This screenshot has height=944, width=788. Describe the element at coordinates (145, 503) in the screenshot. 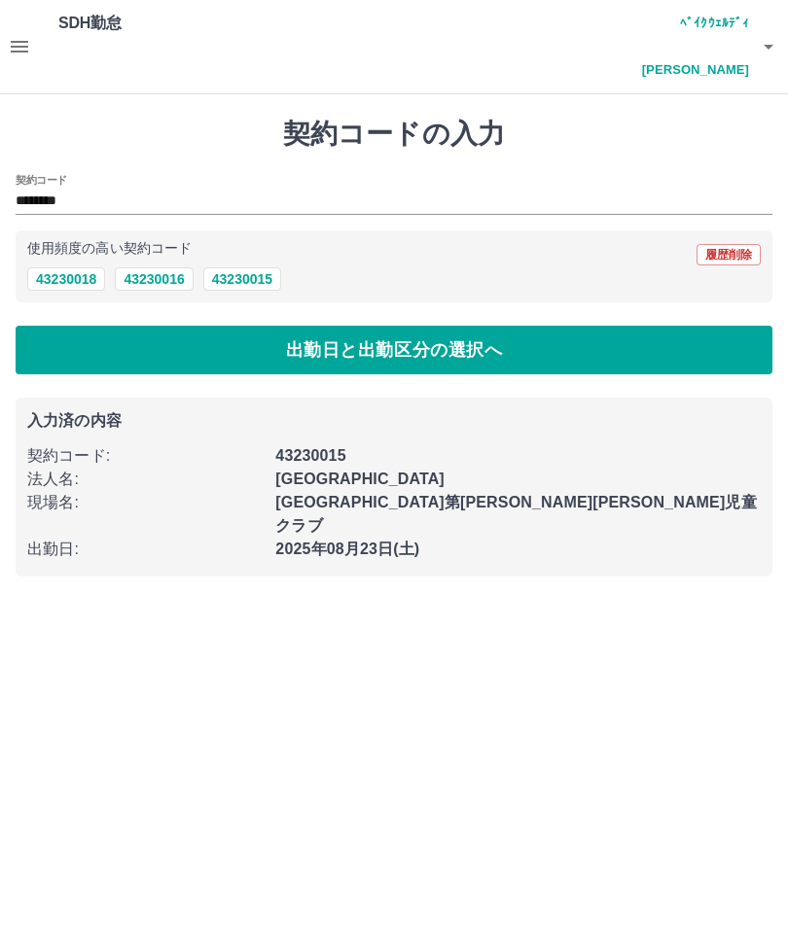

I see `p: 現場名 :` at that location.